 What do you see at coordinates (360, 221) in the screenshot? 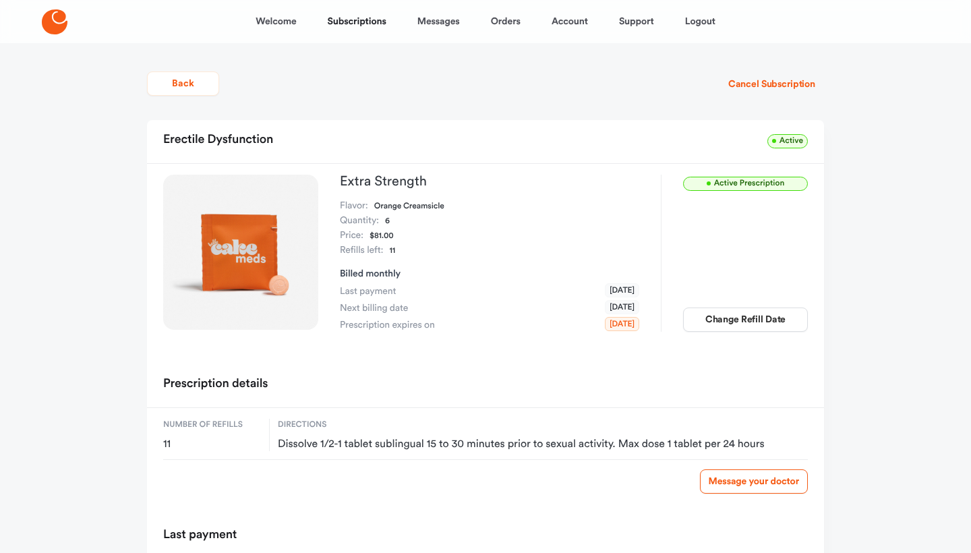
I see `dt: Quantity:` at bounding box center [360, 221].